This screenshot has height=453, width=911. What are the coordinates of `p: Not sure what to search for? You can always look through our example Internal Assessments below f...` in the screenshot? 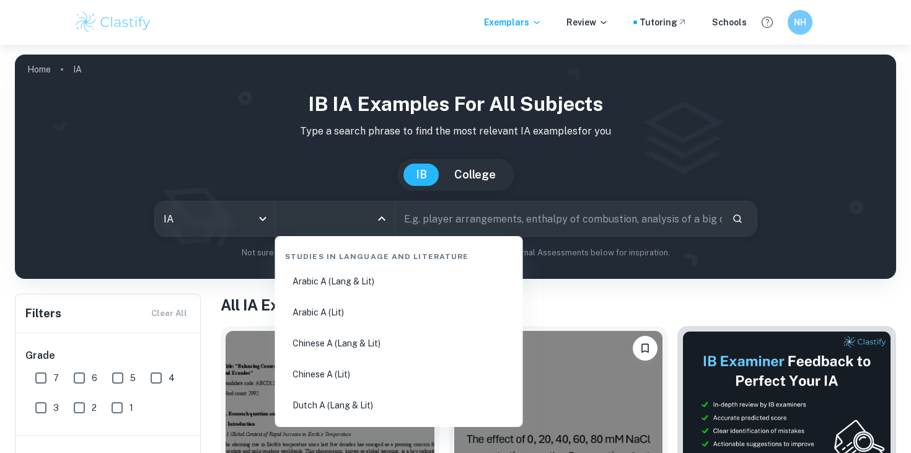 It's located at (455, 253).